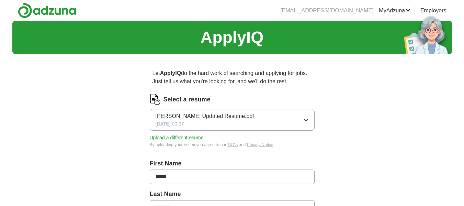 The image size is (464, 206). What do you see at coordinates (433, 11) in the screenshot?
I see `a: Employers` at bounding box center [433, 11].